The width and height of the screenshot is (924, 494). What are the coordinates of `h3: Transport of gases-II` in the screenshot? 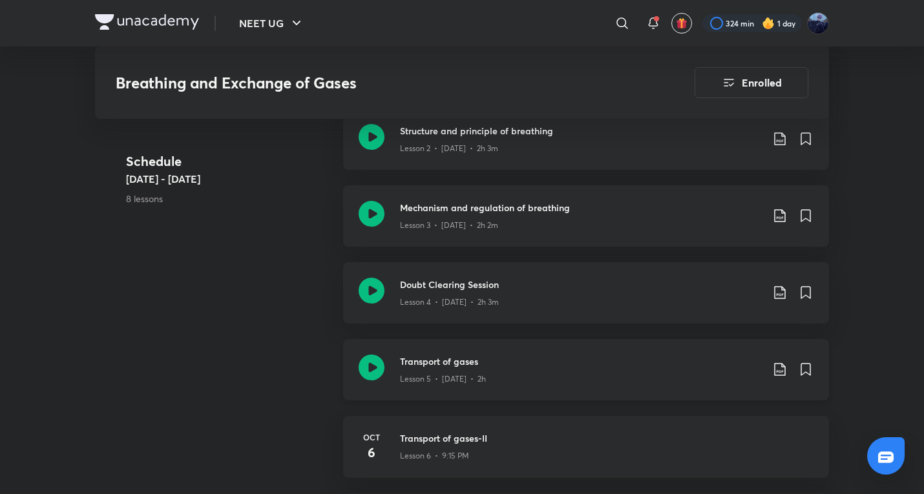 It's located at (607, 438).